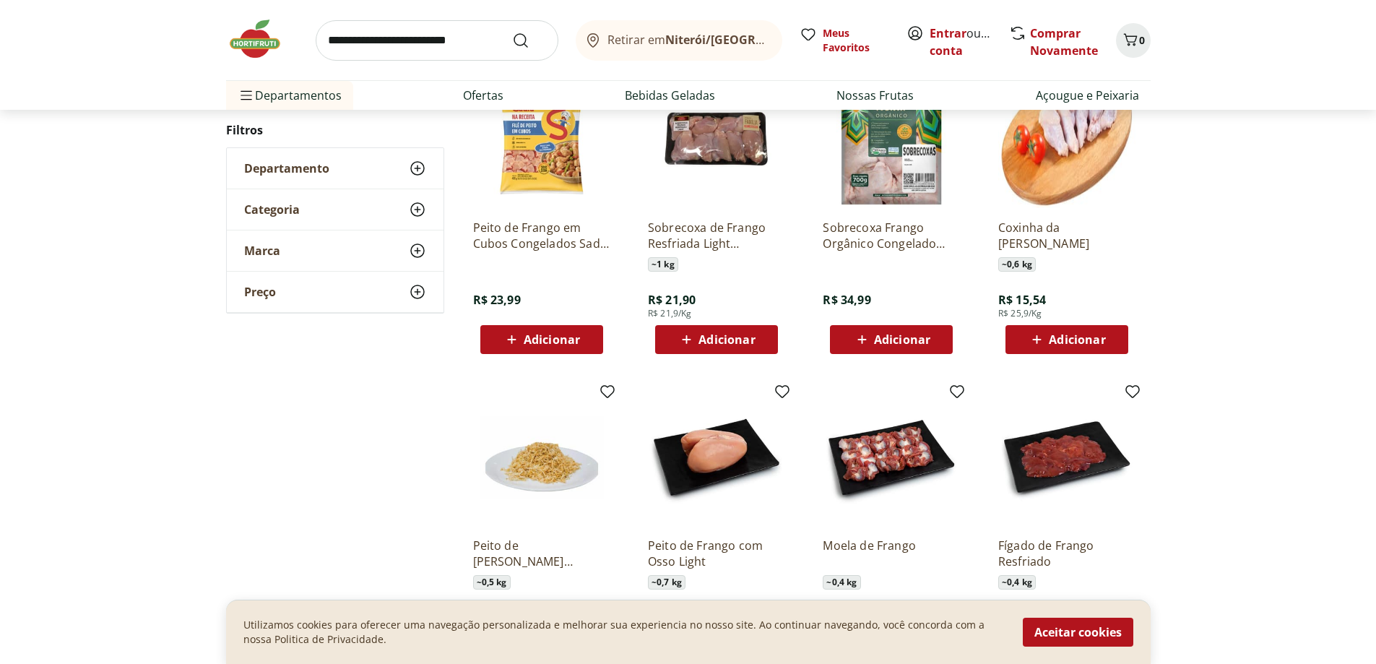  I want to click on a: Nossas Frutas, so click(875, 95).